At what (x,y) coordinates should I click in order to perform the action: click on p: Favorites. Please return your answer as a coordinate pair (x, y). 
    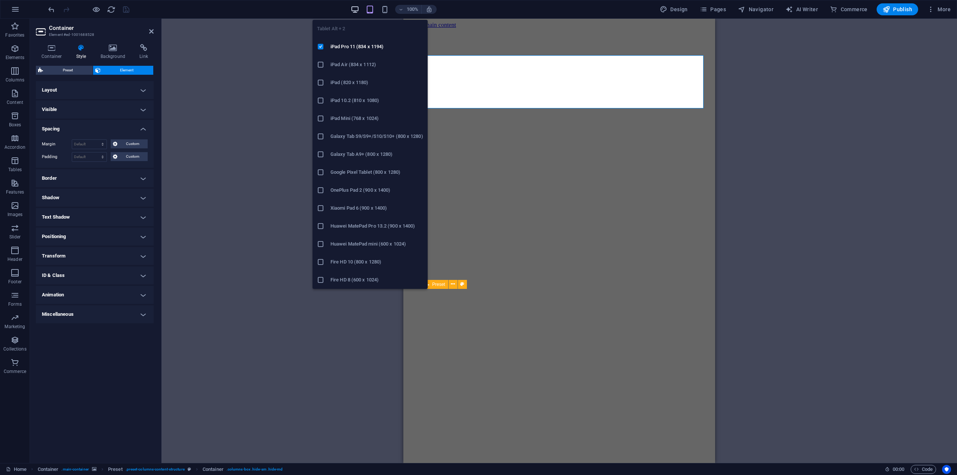
    Looking at the image, I should click on (15, 35).